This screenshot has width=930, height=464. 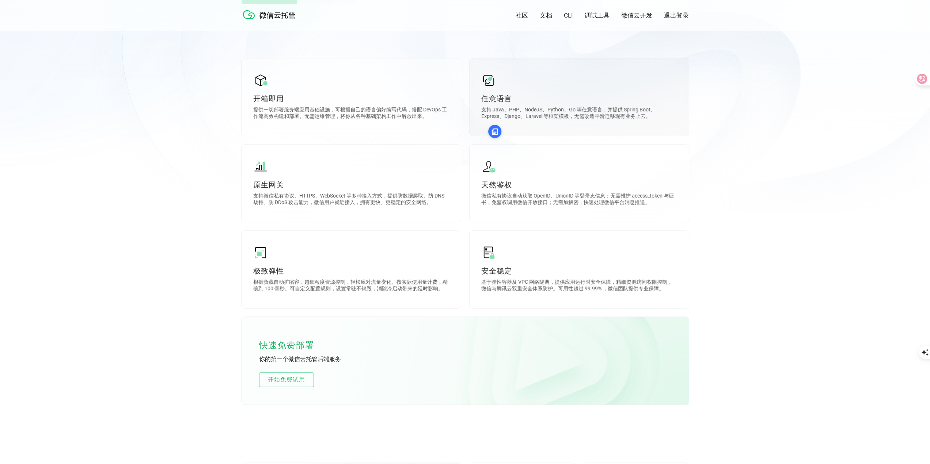 What do you see at coordinates (351, 114) in the screenshot?
I see `p: 提供一切部署服务端应用基础设施，可根据自己的语言偏好编写代码，搭配 DevOps 工作流高效构建和部署。无需运维管理，将你从各种基础架构工作中解放出来。` at bounding box center [351, 114].